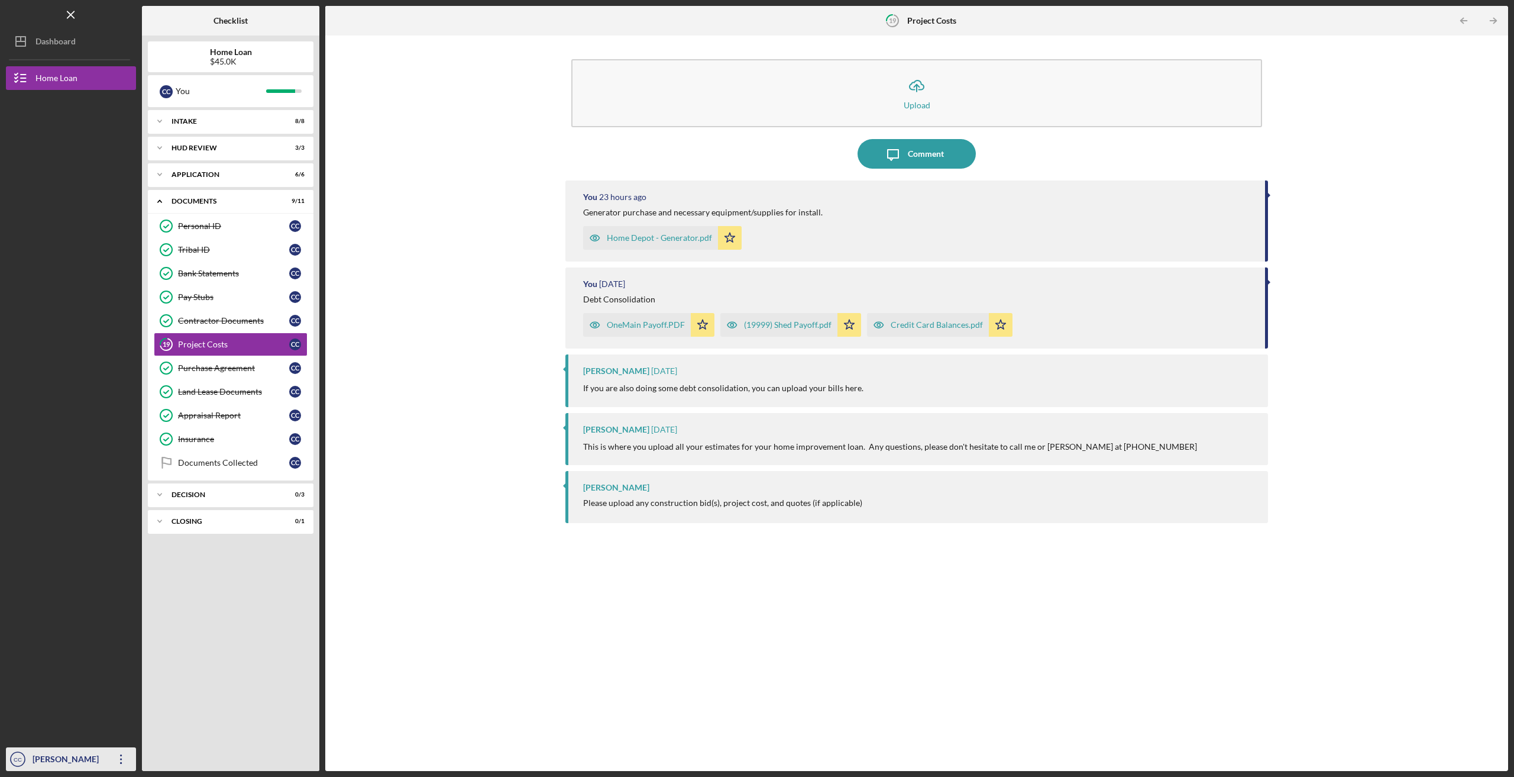 The width and height of the screenshot is (1514, 777). I want to click on div: 9 / 11, so click(294, 201).